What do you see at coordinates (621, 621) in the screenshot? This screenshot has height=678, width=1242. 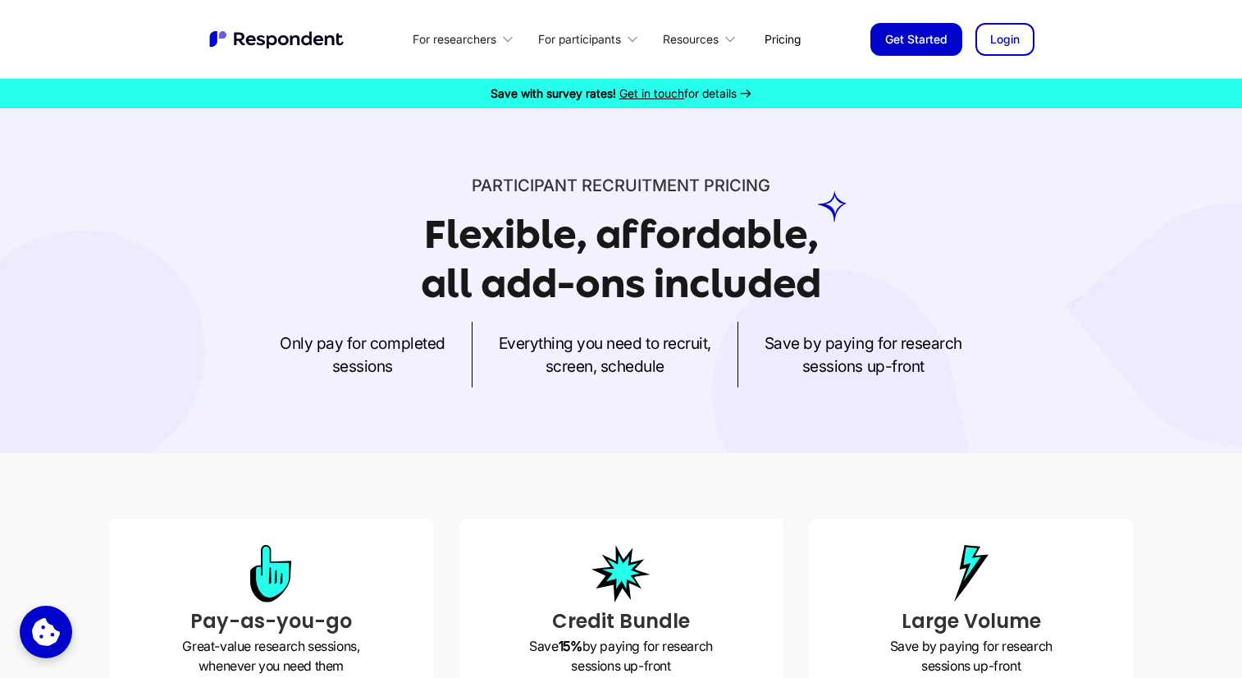 I see `h3: Credit Bundle` at bounding box center [621, 621].